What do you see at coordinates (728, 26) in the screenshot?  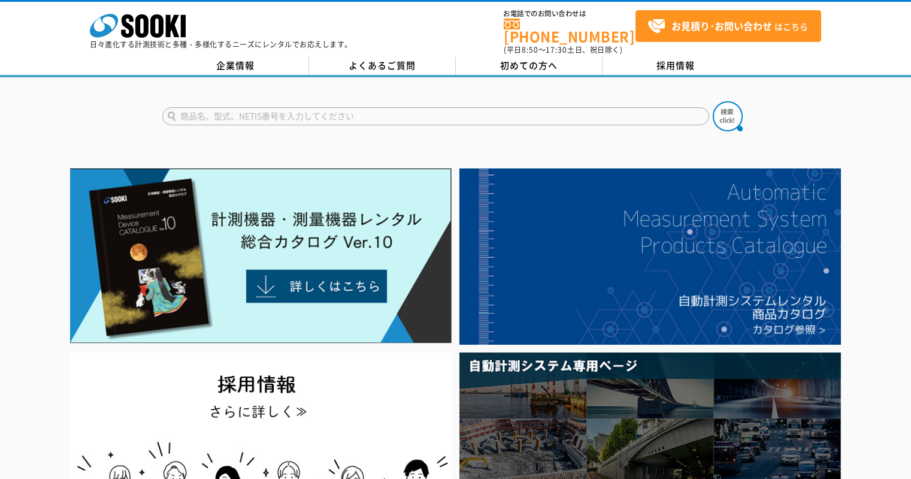 I see `a: お見積り･お問い合わせはこちら` at bounding box center [728, 26].